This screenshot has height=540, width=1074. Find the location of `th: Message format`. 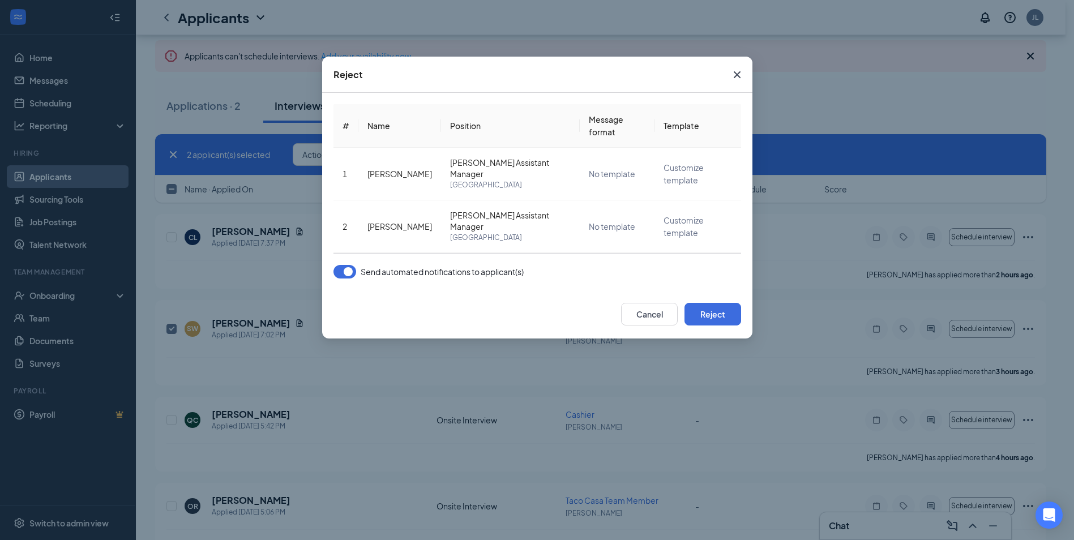

th: Message format is located at coordinates (617, 126).